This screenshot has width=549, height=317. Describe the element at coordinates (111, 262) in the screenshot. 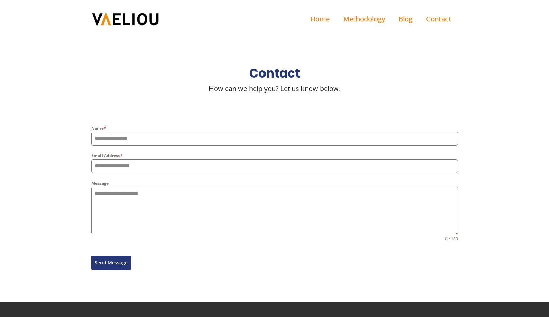

I see `button: Send Message` at that location.